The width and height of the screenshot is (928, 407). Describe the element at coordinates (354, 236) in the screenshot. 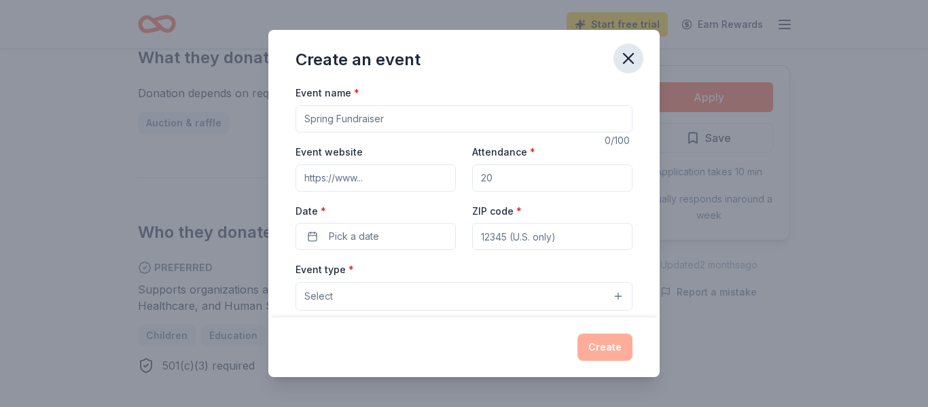

I see `span: Pick a date` at that location.